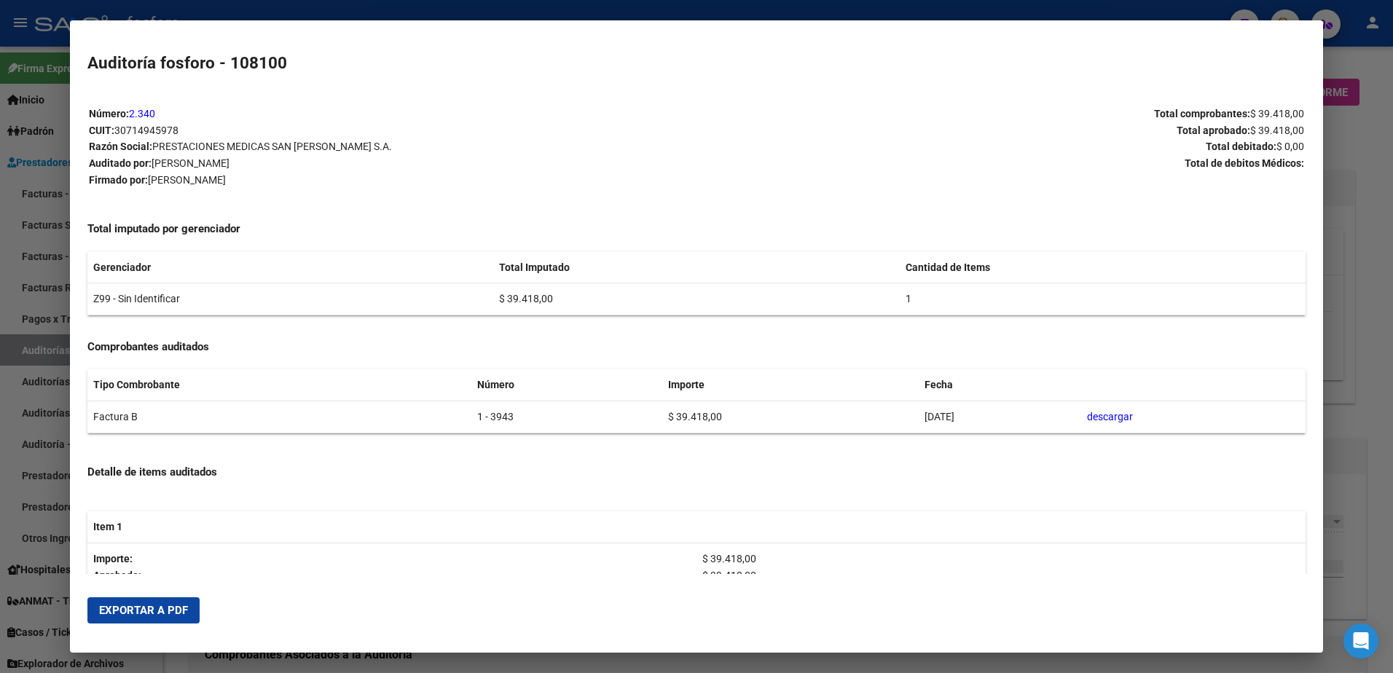 The image size is (1393, 673). Describe the element at coordinates (696, 63) in the screenshot. I see `h2: Auditoría fosforo - 108100` at that location.